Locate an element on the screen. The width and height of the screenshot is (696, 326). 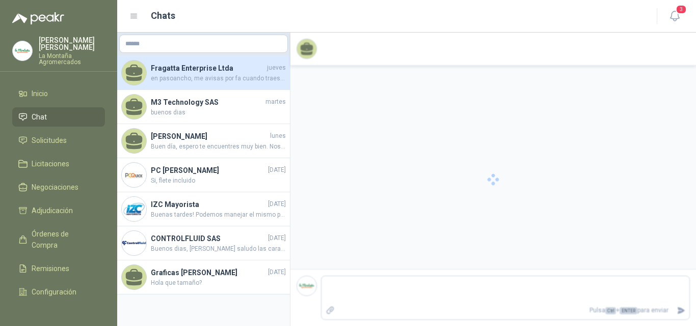
span: Adjudicación is located at coordinates (52, 211).